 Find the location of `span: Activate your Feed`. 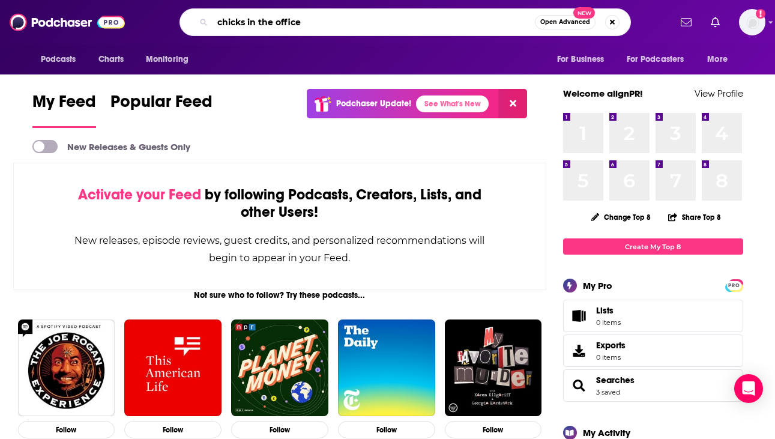

span: Activate your Feed is located at coordinates (139, 194).